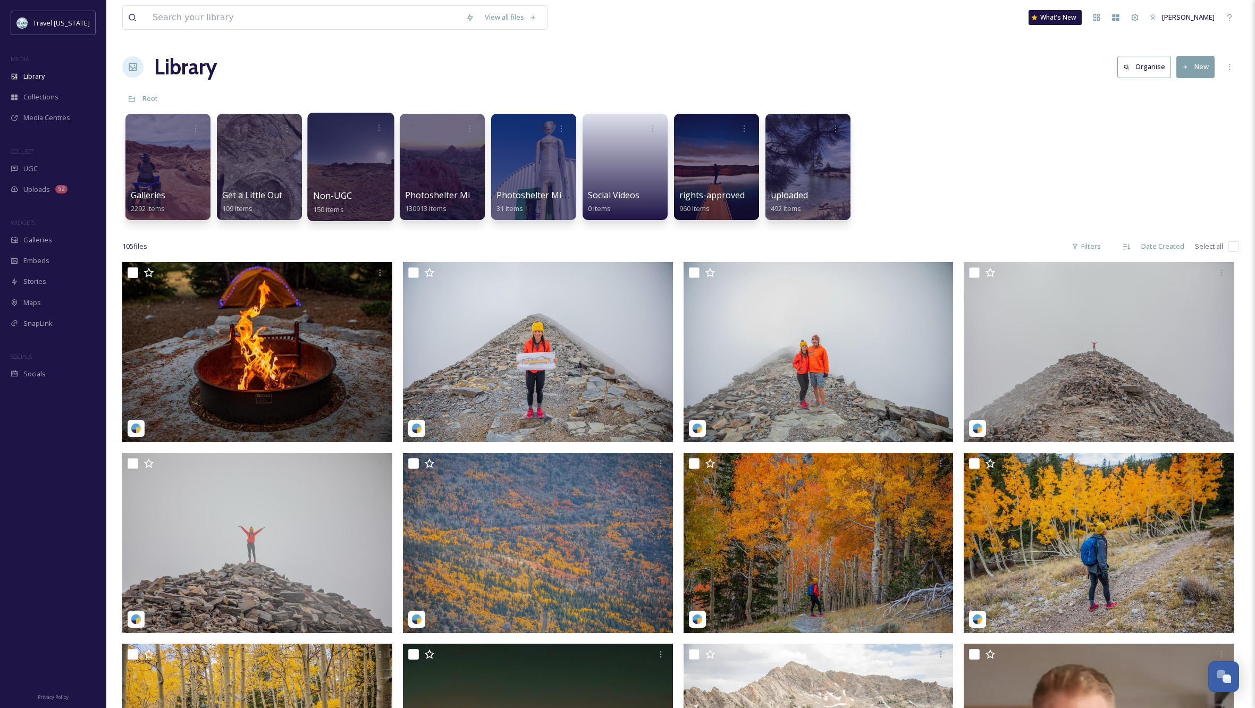 Image resolution: width=1255 pixels, height=708 pixels. I want to click on span: Media Centres, so click(47, 117).